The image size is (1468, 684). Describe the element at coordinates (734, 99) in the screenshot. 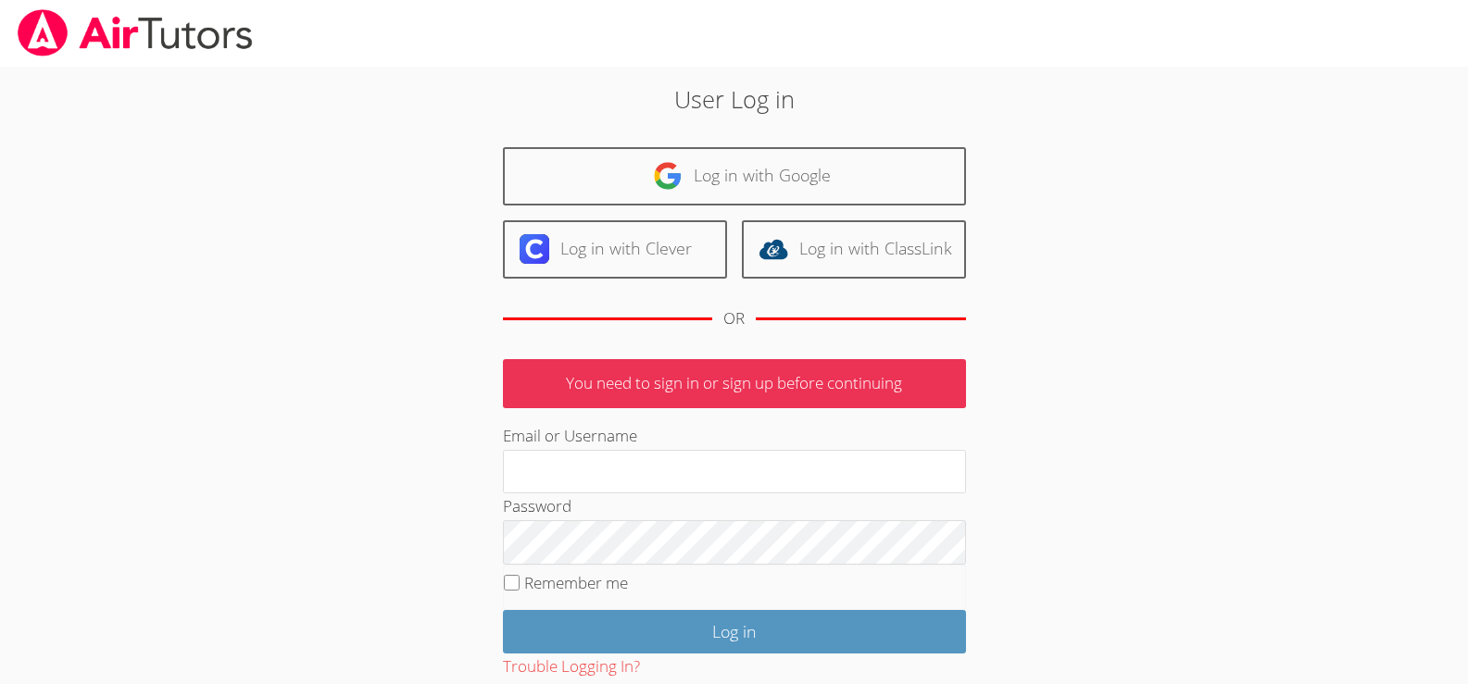

I see `h2: User Log in` at that location.